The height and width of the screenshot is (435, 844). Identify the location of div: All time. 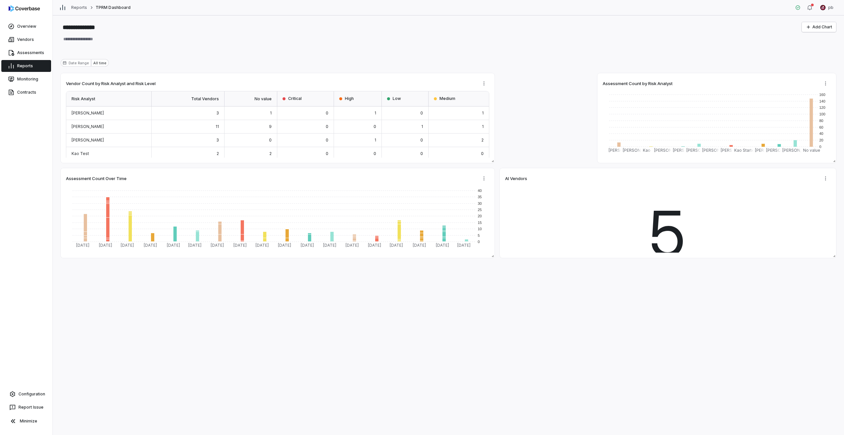
(100, 63).